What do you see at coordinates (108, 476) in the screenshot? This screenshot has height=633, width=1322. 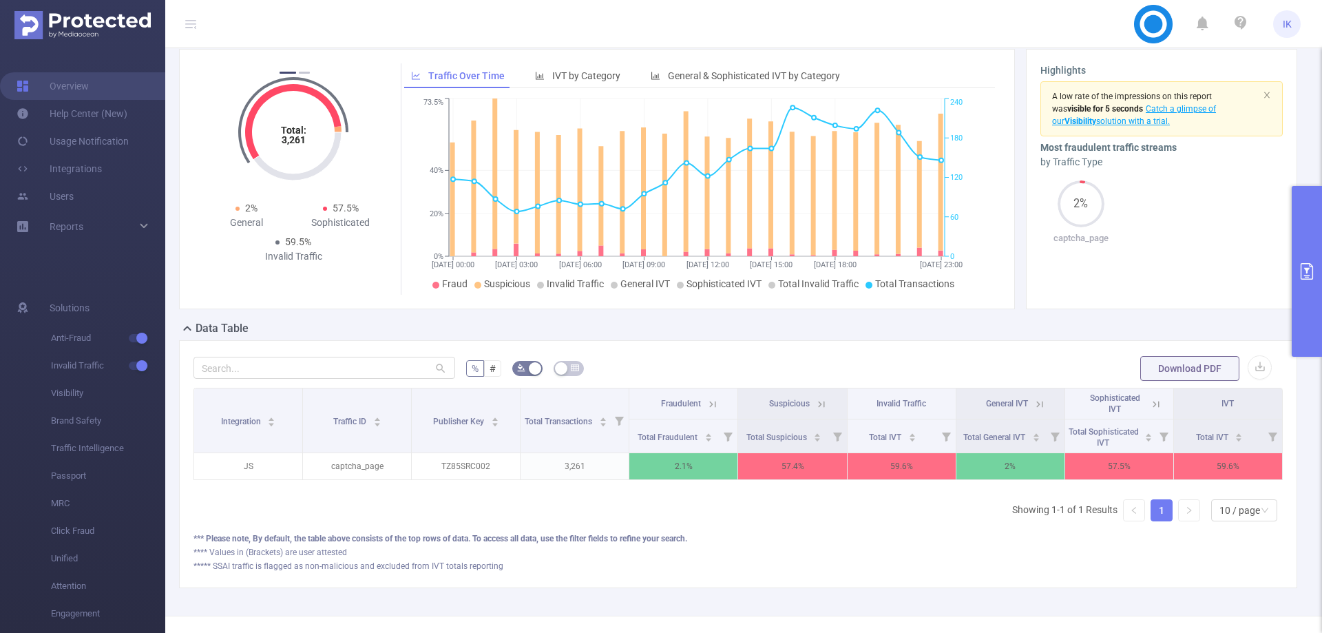 I see `span: Passport` at bounding box center [108, 476].